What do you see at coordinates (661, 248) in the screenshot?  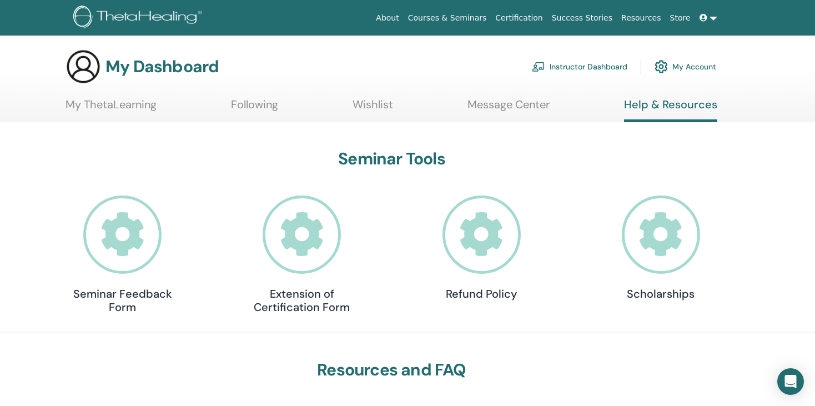 I see `a: Scholarships` at bounding box center [661, 248].